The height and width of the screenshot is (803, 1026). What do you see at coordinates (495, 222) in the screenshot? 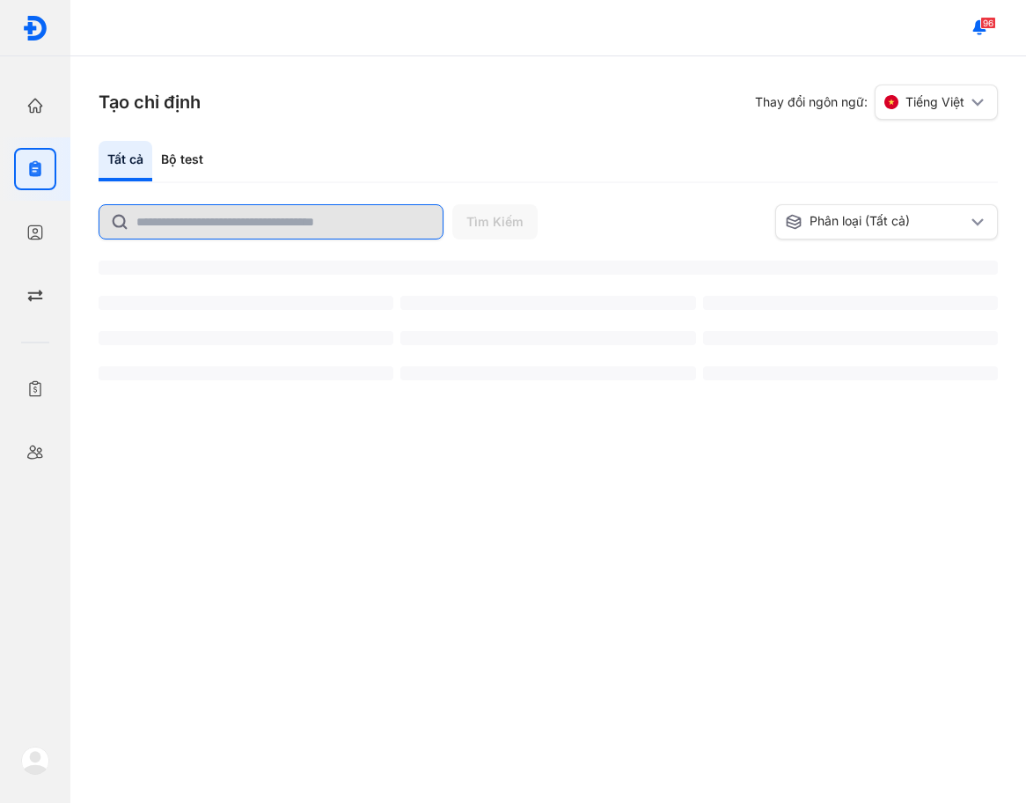
I see `button: Tìm Kiếm` at bounding box center [495, 222].